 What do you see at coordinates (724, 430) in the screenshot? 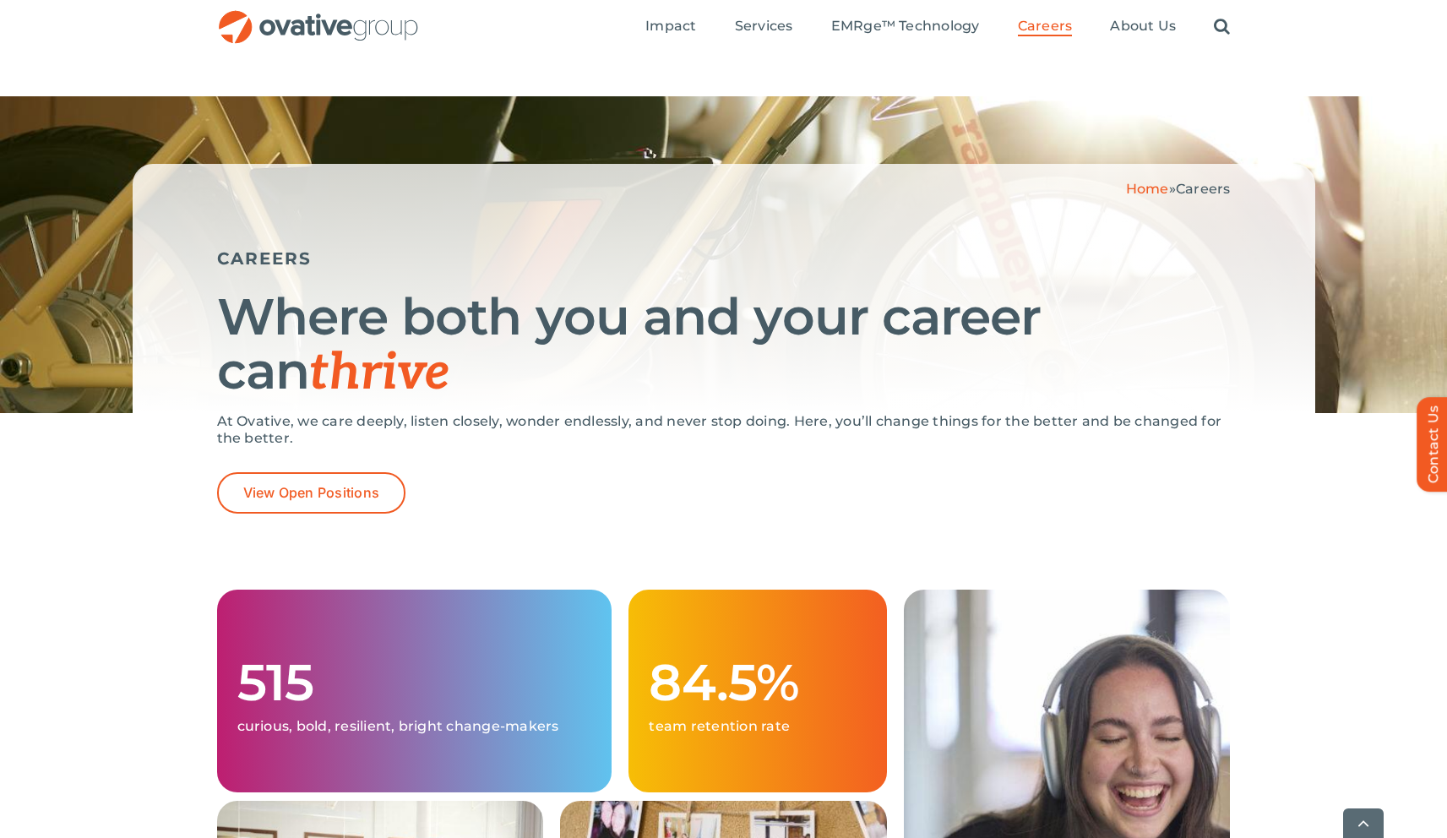
I see `p: At Ovative, we care deeply, listen closely, wonder endlessly, and never stop doing. Here, you’ll ...` at bounding box center [724, 430].